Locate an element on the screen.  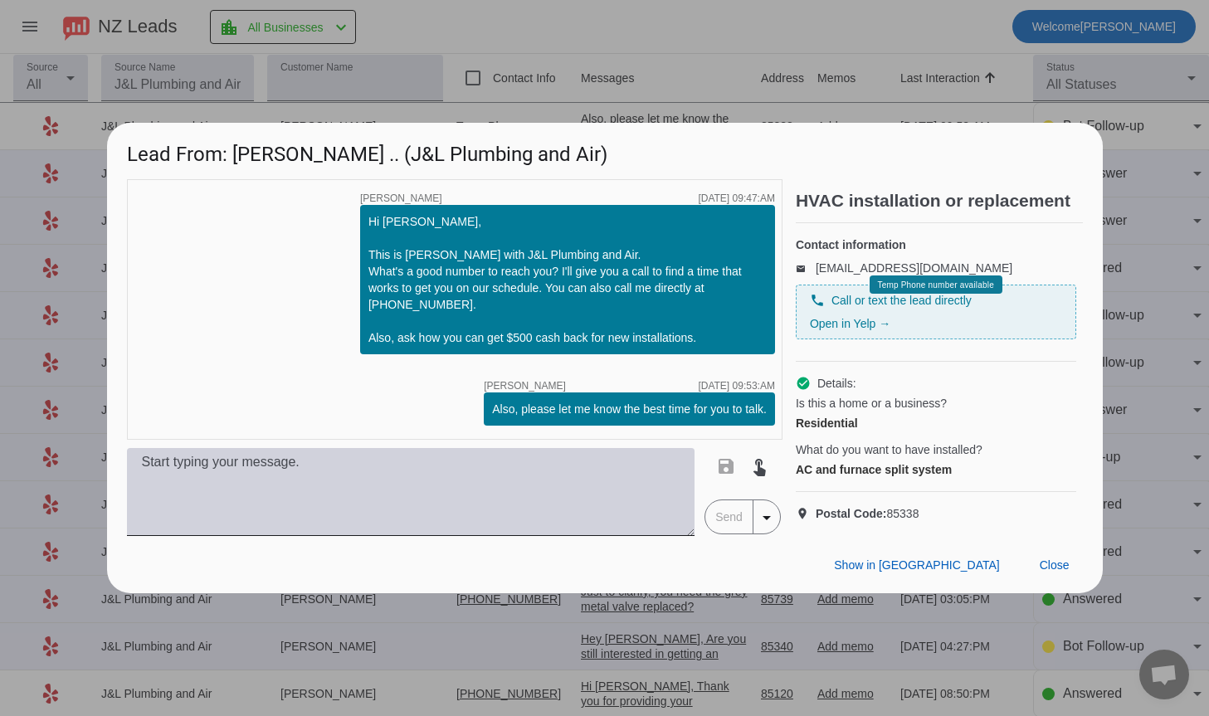
mat-icon: touch_app is located at coordinates (759, 466).